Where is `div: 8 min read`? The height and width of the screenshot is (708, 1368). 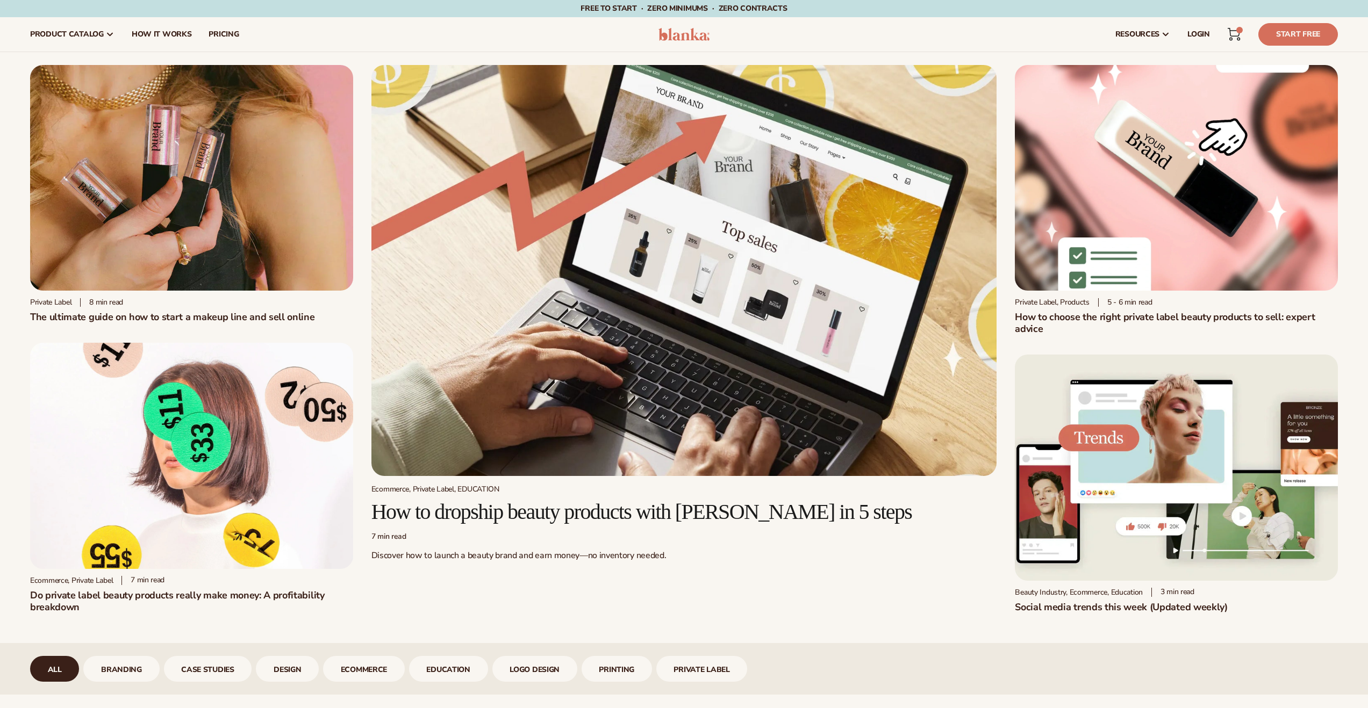 div: 8 min read is located at coordinates (102, 303).